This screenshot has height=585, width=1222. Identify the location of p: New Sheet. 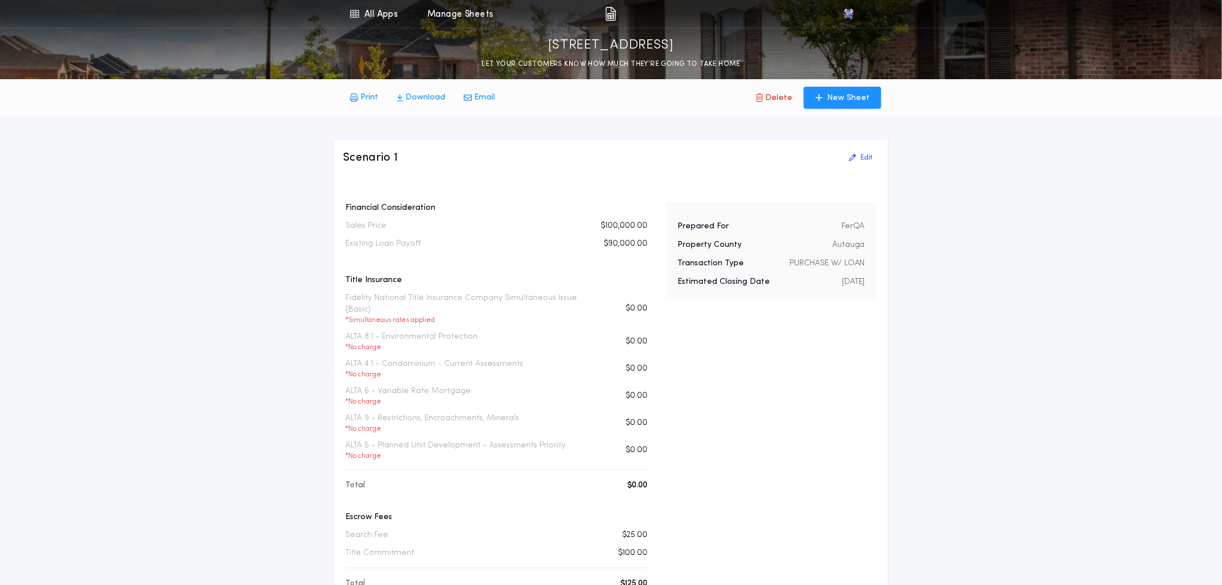
(849, 98).